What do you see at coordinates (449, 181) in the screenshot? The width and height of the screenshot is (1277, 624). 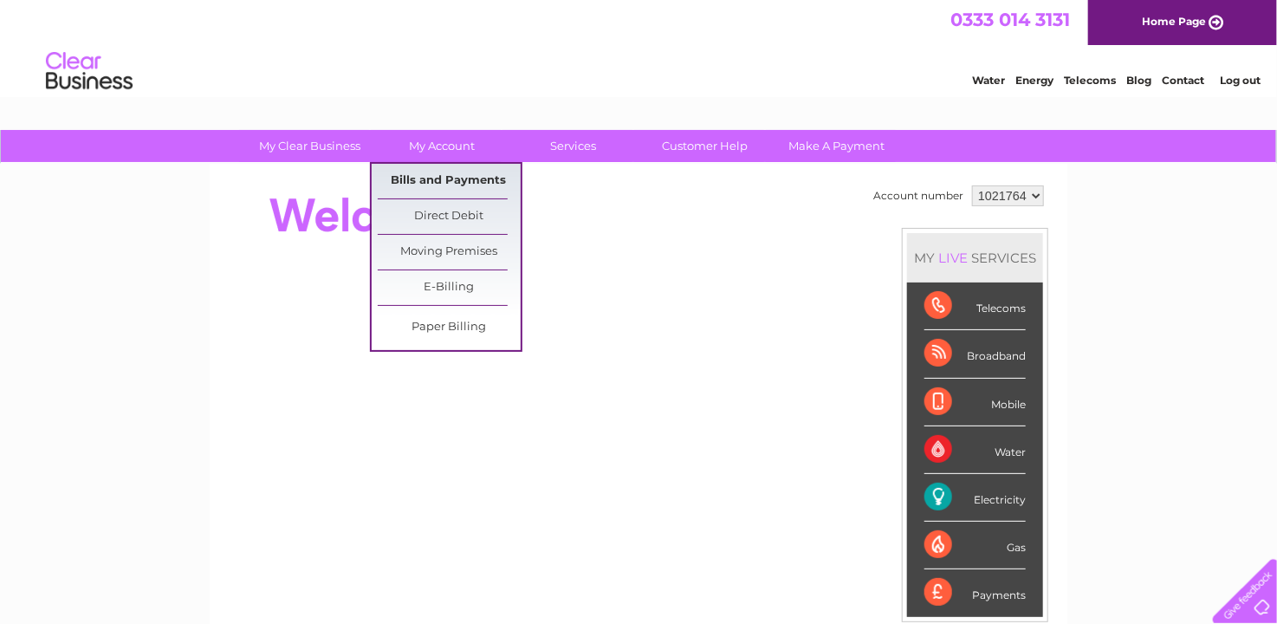 I see `a: Bills and Payments` at bounding box center [449, 181].